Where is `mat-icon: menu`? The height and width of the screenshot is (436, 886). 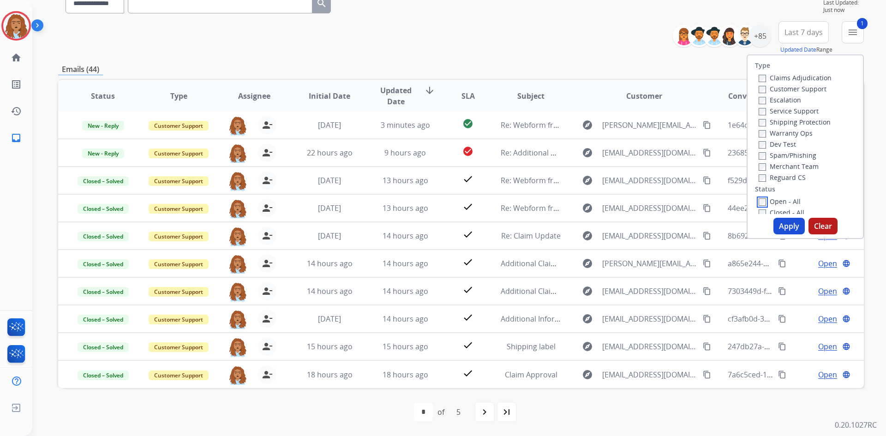
mat-icon: menu is located at coordinates (852, 32).